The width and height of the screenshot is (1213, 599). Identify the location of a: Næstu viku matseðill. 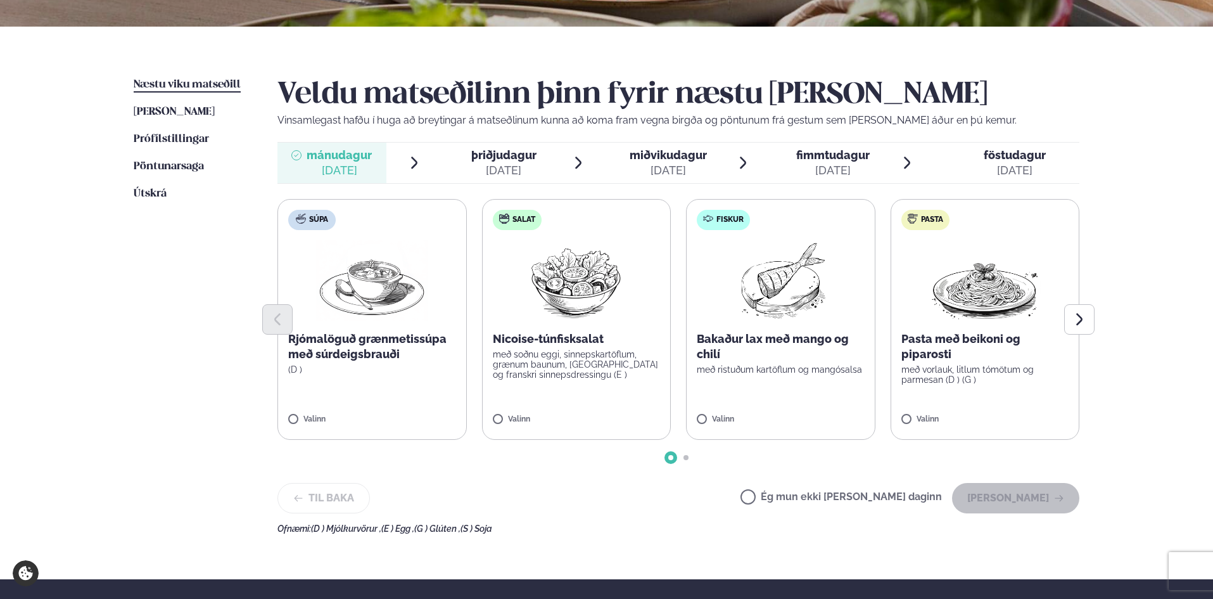
(187, 85).